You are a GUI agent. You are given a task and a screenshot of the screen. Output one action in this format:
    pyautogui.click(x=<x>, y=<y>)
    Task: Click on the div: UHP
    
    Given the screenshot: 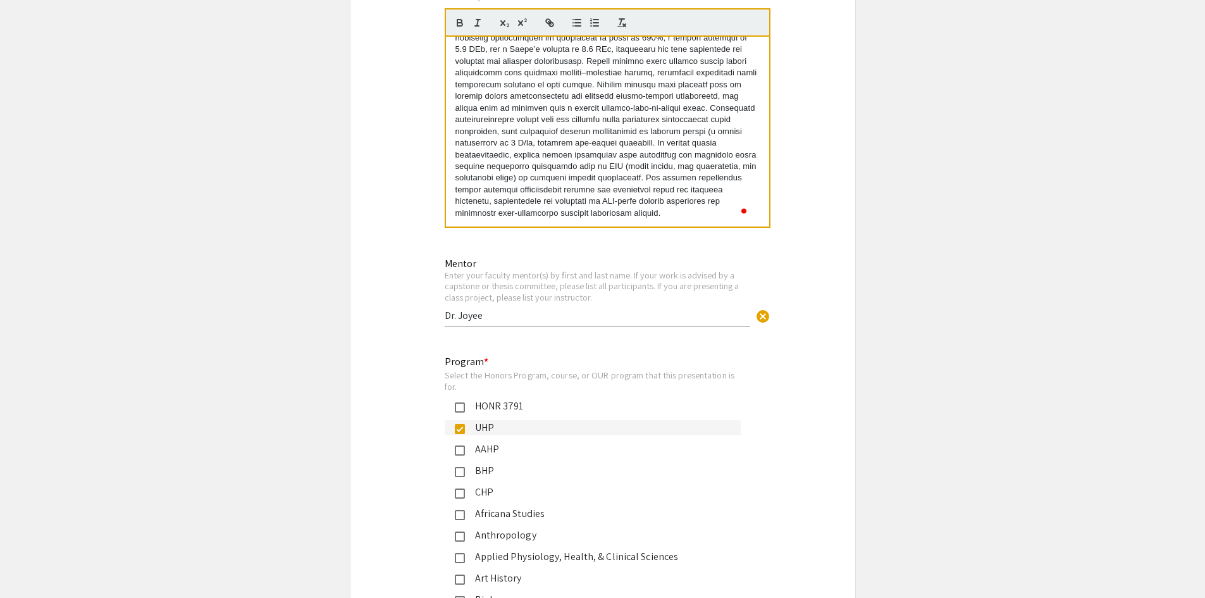 What is the action you would take?
    pyautogui.click(x=598, y=428)
    